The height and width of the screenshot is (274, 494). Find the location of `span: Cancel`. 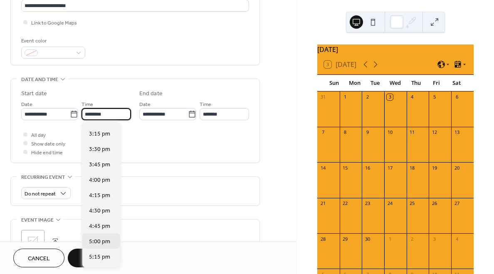

span: Cancel is located at coordinates (39, 259).